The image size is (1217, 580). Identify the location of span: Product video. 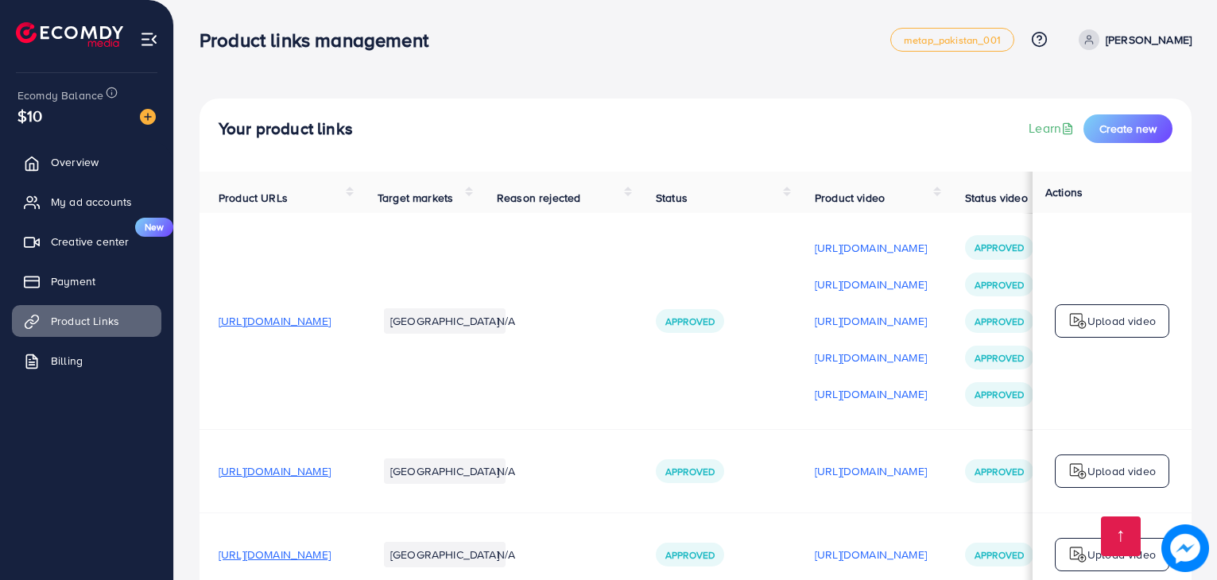
(850, 198).